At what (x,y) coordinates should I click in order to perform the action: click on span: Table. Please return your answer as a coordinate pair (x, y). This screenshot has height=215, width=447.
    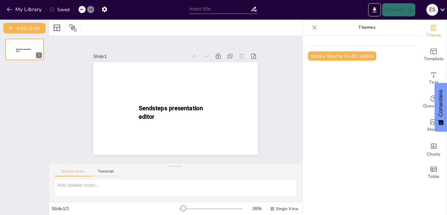
    Looking at the image, I should click on (433, 177).